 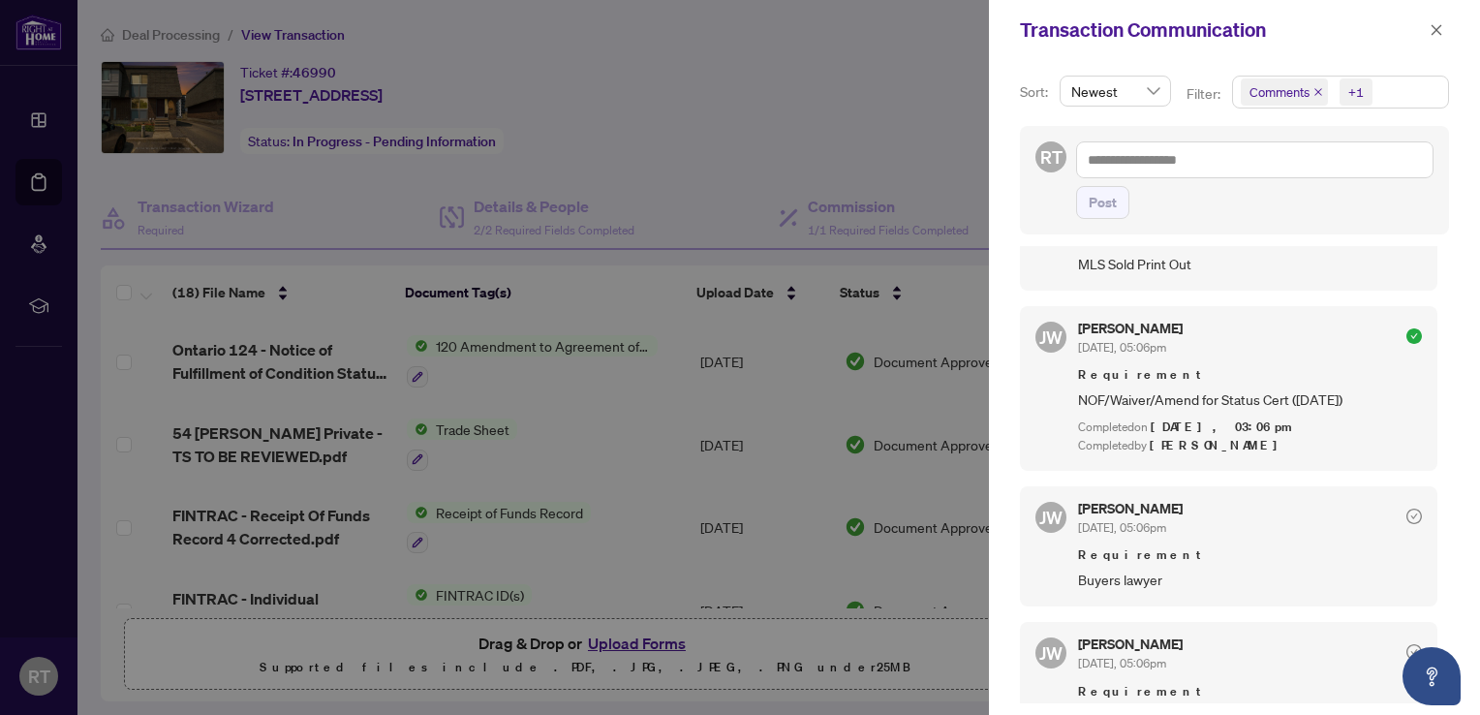 What do you see at coordinates (1035, 92) in the screenshot?
I see `p: Sort:` at bounding box center [1035, 92].